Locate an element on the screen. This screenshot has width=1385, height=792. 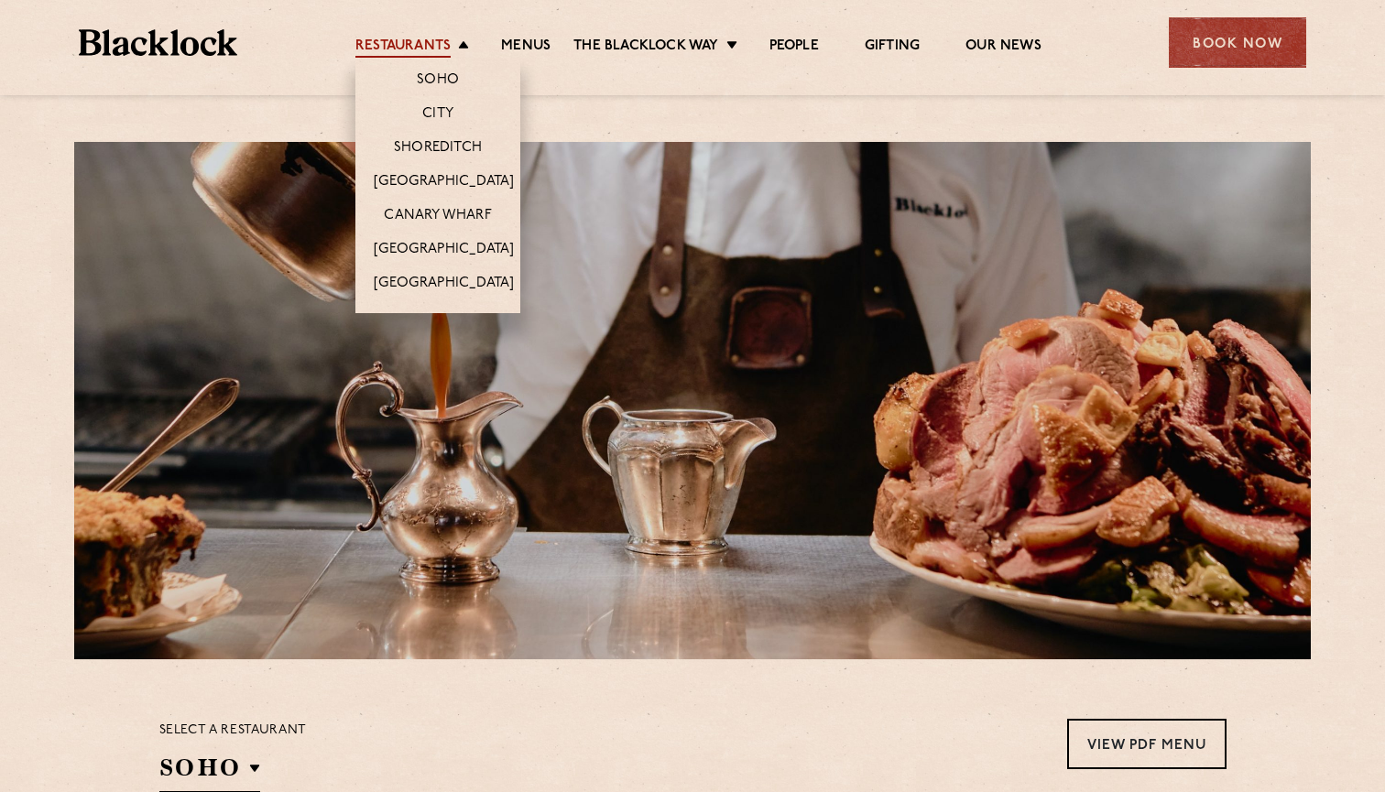
a: Menus is located at coordinates (526, 48).